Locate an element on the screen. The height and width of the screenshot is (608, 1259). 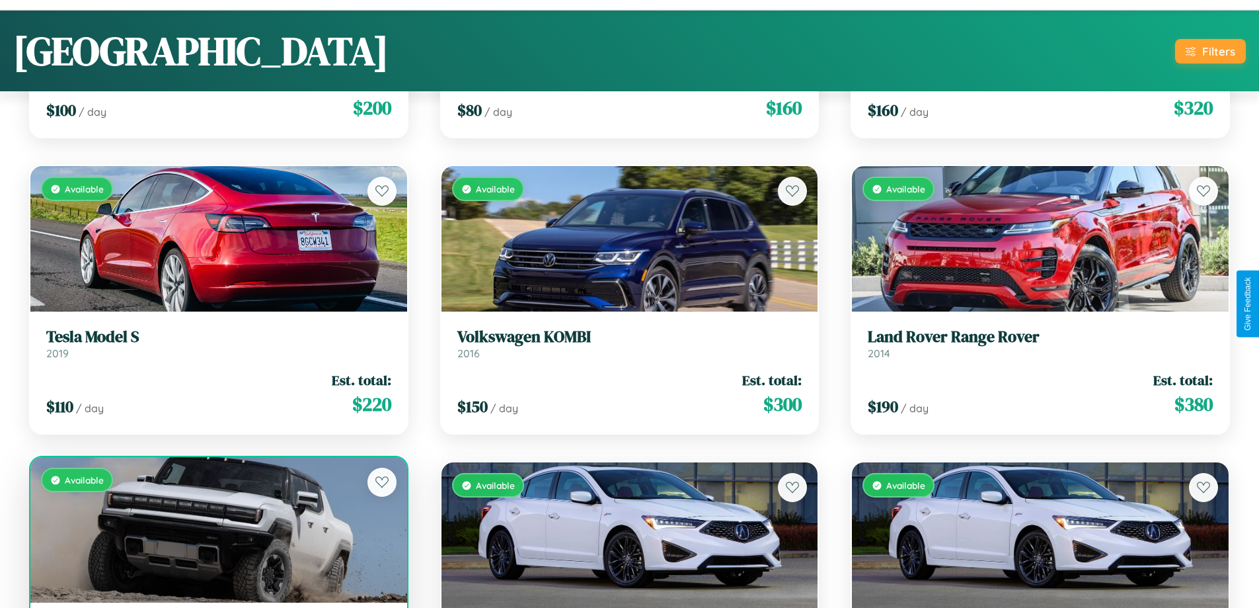
span: 2014 is located at coordinates (879, 353).